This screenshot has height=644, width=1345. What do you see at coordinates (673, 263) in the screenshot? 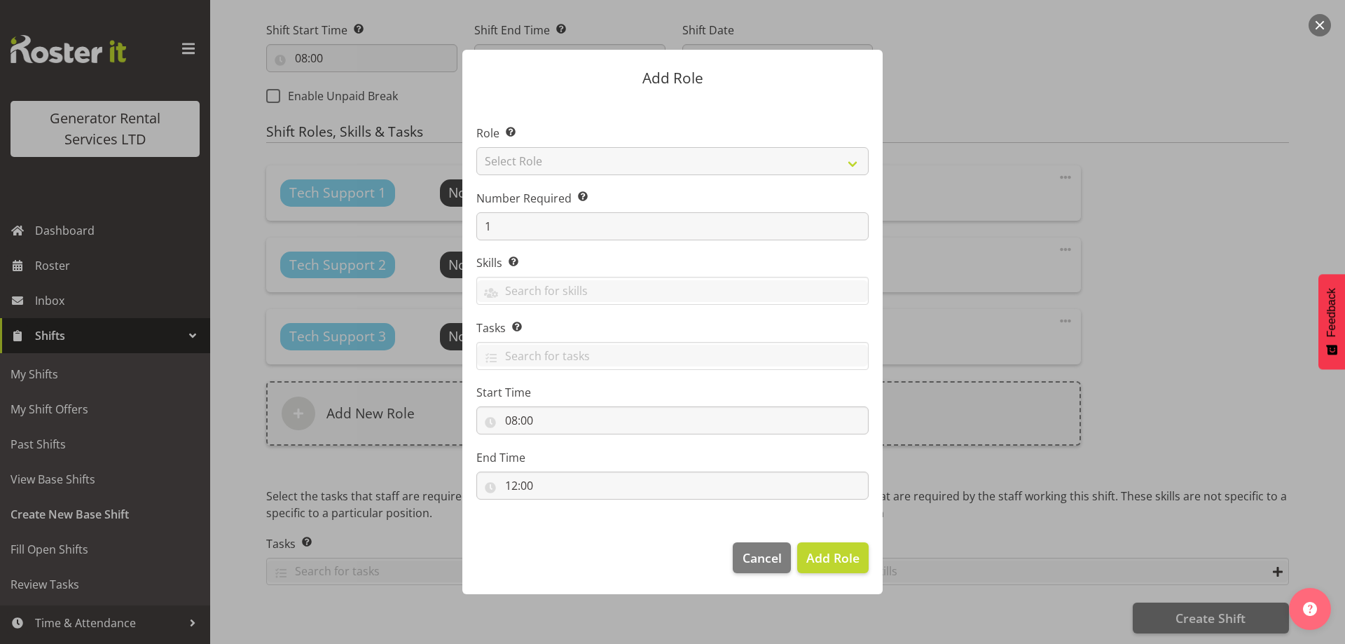
I see `label: Skills` at bounding box center [673, 263].